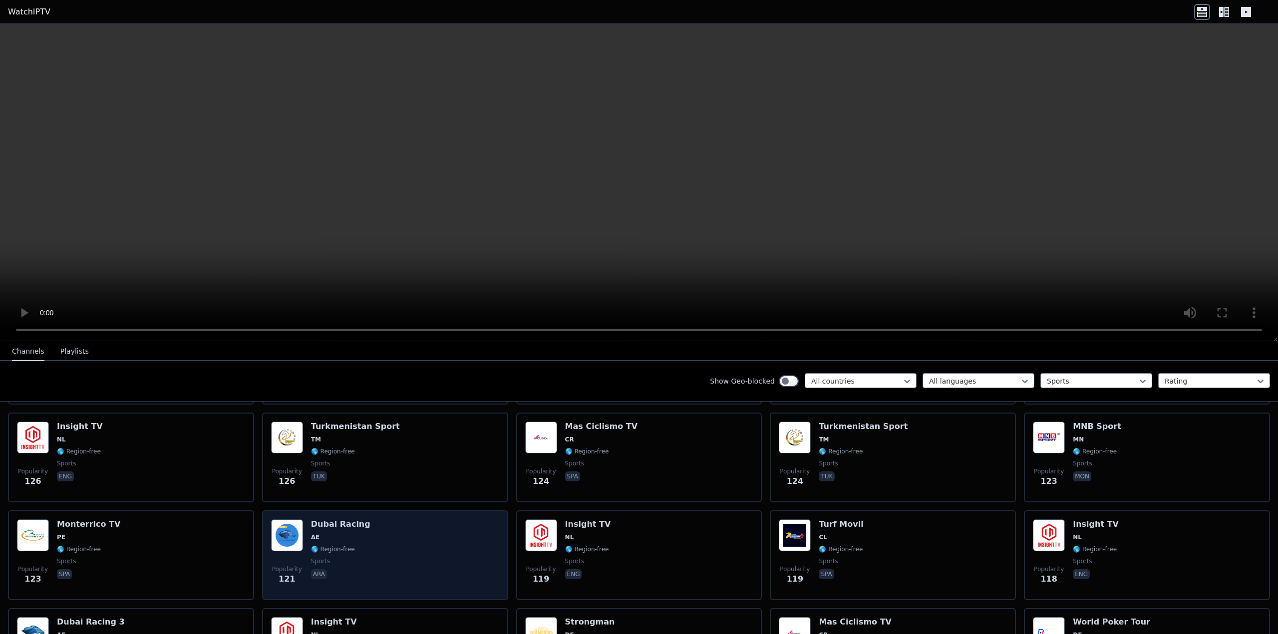  What do you see at coordinates (91, 622) in the screenshot?
I see `h6: Dubai Racing 3` at bounding box center [91, 622].